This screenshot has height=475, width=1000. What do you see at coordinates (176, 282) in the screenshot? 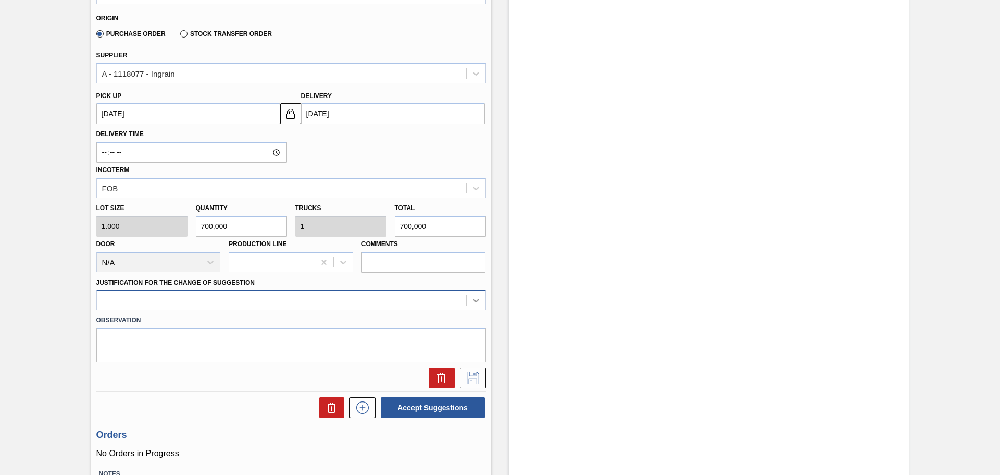
I see `label: Justification for the Change of Suggestion` at bounding box center [176, 282].